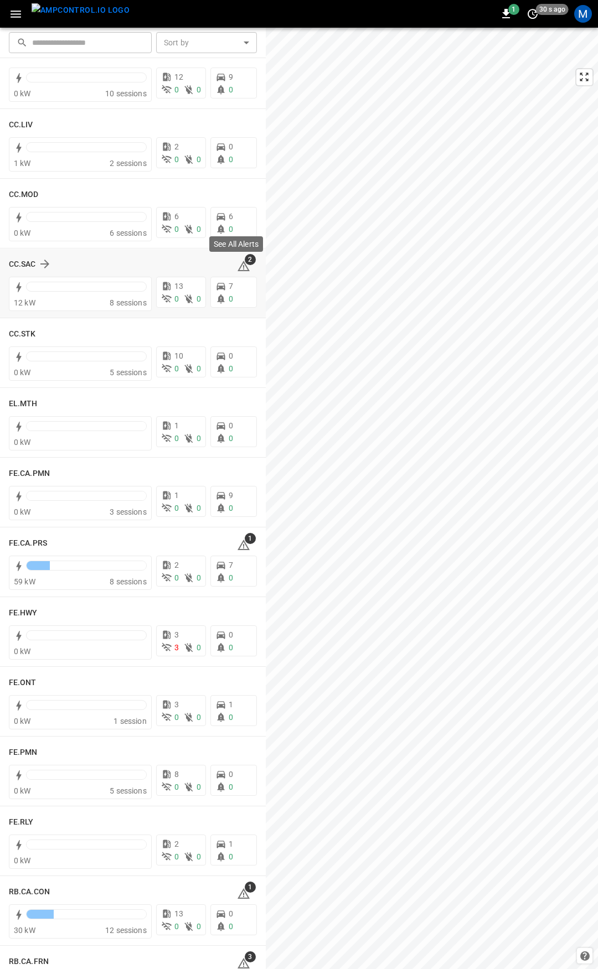 The image size is (598, 969). I want to click on h6: FE.CA.PRS, so click(28, 543).